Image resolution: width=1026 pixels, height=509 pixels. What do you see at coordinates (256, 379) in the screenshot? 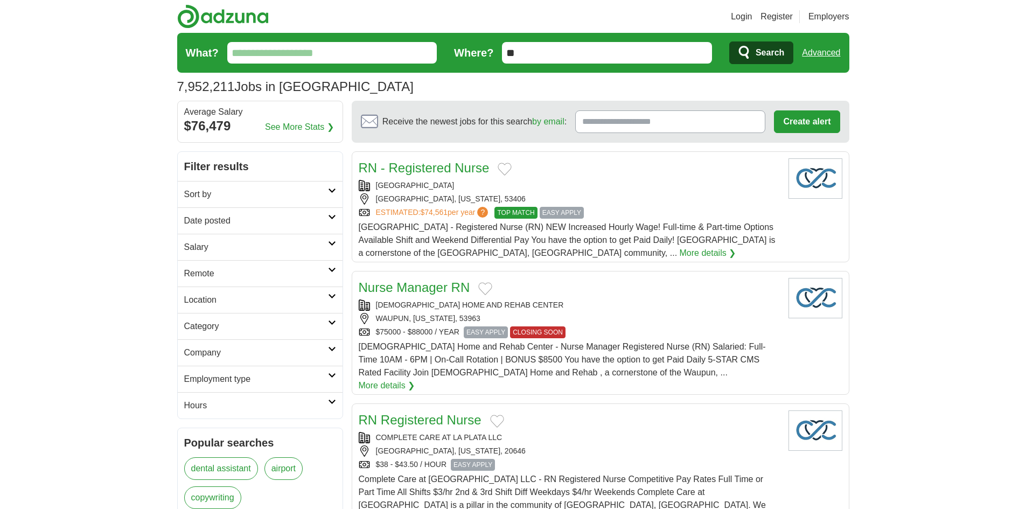
I see `h2: Employment type` at bounding box center [256, 379].